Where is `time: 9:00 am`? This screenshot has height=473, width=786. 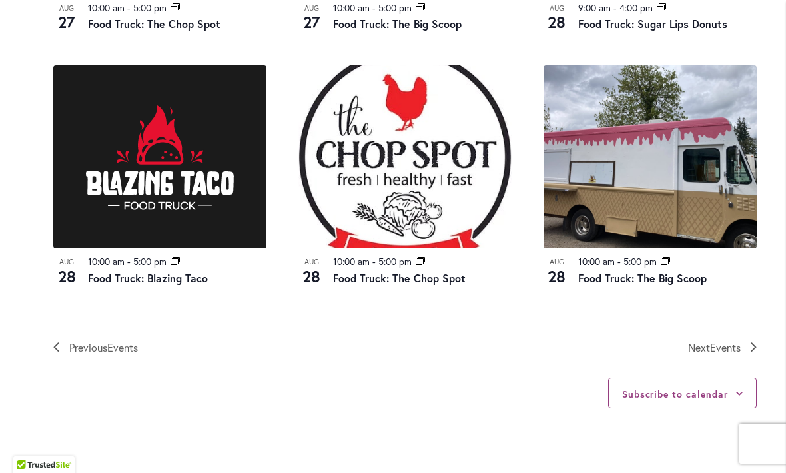
time: 9:00 am is located at coordinates (594, 7).